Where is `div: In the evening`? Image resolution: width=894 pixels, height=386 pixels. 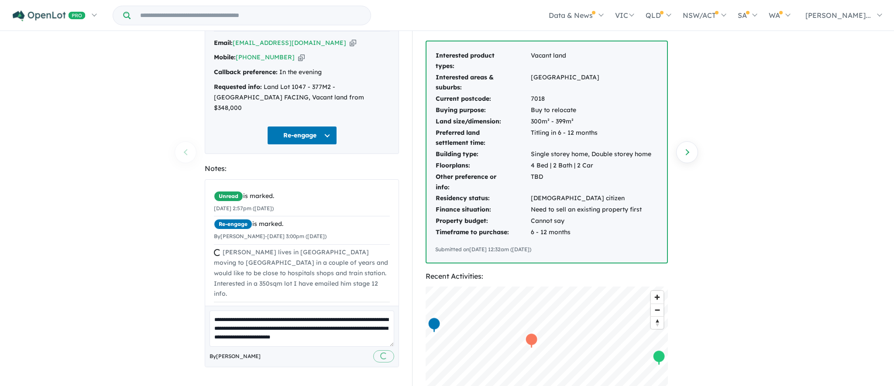 div: In the evening is located at coordinates (302, 72).